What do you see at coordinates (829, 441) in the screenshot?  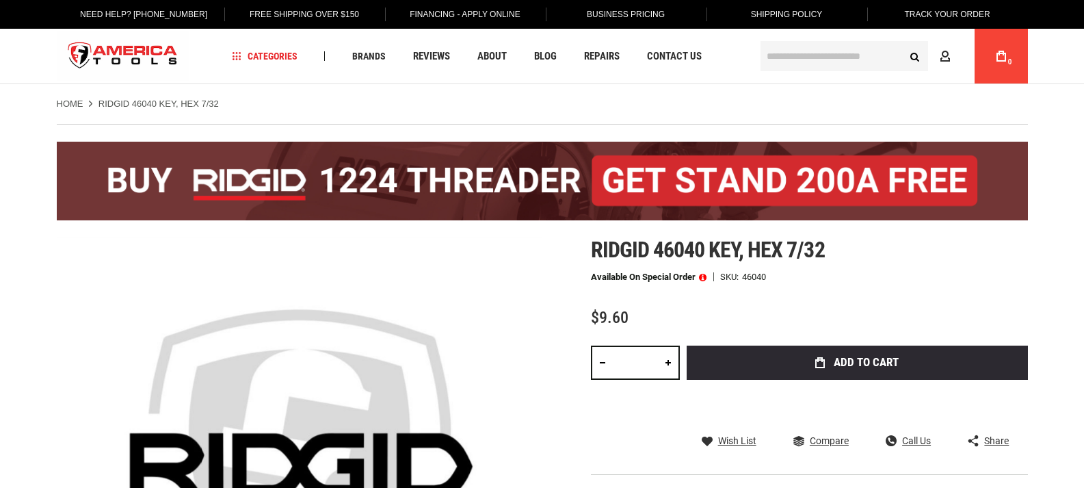 I see `span: Compare` at bounding box center [829, 441].